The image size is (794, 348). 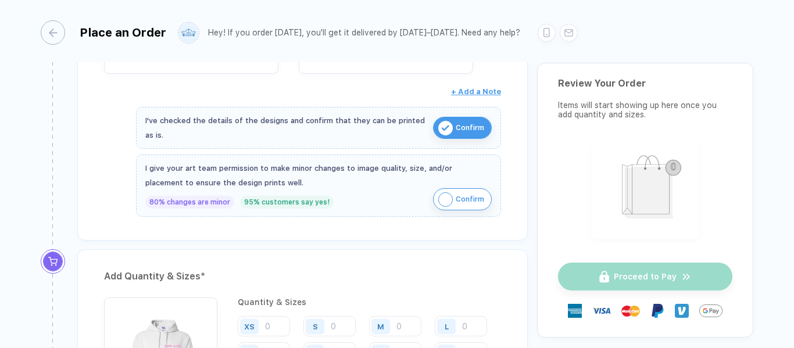 I want to click on div: Quantity & Sizes, so click(x=369, y=302).